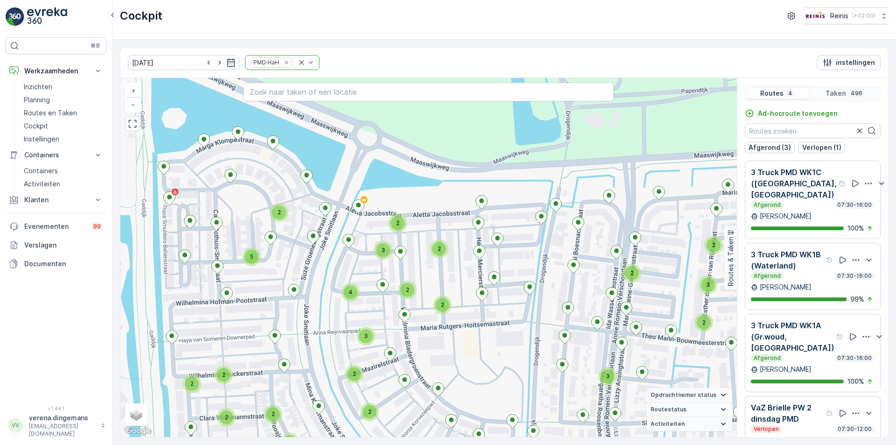  Describe the element at coordinates (63, 113) in the screenshot. I see `a: Routes en Taken` at that location.